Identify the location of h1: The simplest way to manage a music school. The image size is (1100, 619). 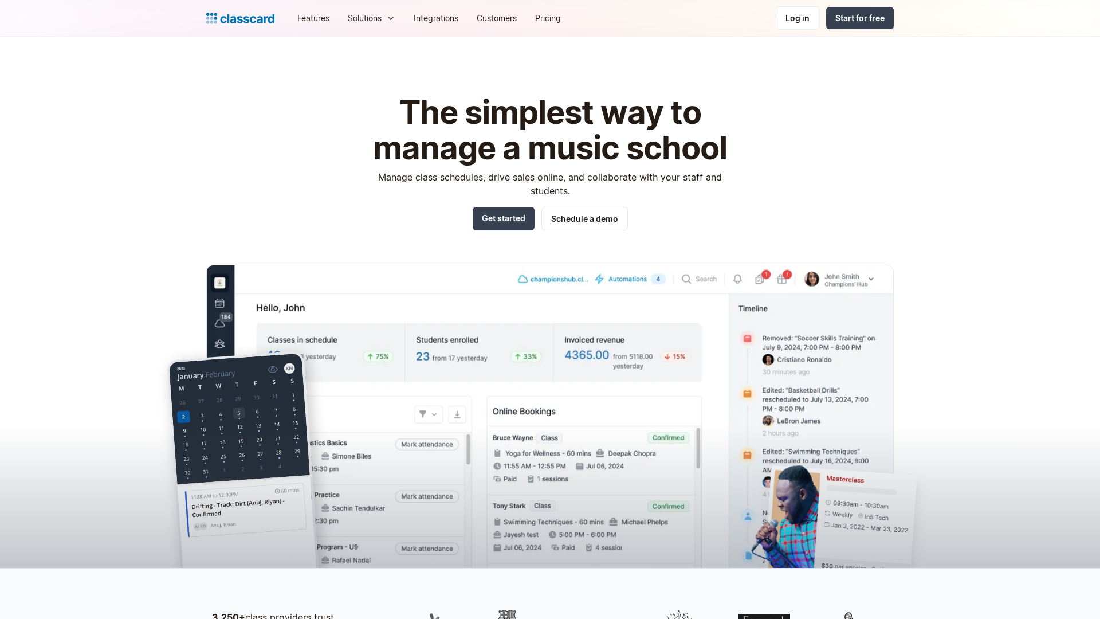
(550, 130).